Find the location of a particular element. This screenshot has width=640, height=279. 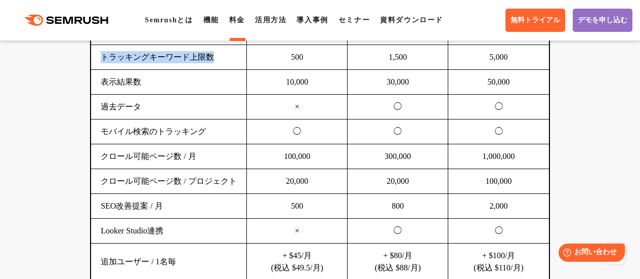

td: 2,000 is located at coordinates (499, 206).